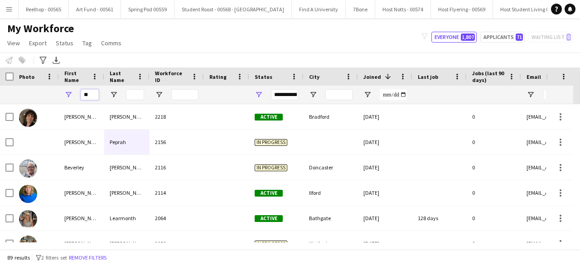 The width and height of the screenshot is (580, 265). Describe the element at coordinates (87, 258) in the screenshot. I see `button: Remove filters` at that location.